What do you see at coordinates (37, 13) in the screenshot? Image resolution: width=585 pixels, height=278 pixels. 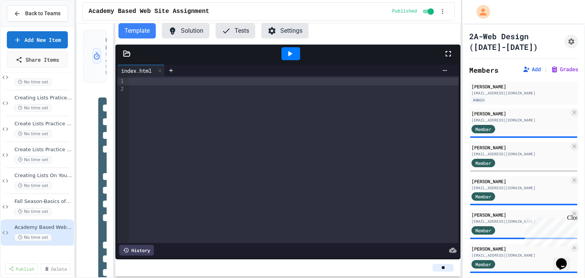 I see `button: Back to Teams` at bounding box center [37, 13].